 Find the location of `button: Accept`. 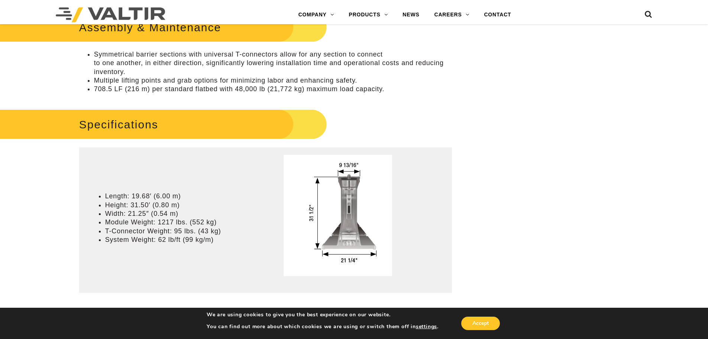

button: Accept is located at coordinates (481, 323).